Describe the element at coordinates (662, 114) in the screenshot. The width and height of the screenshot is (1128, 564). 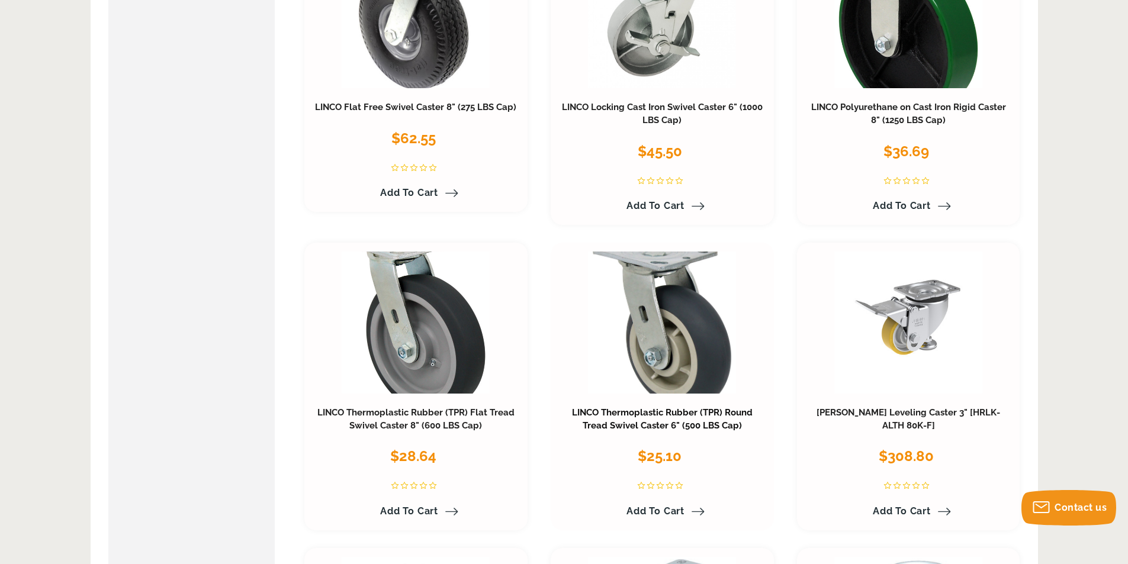
I see `a: LINCO Locking Cast Iron Swivel Caster 6" (1000 LBS Cap)` at that location.